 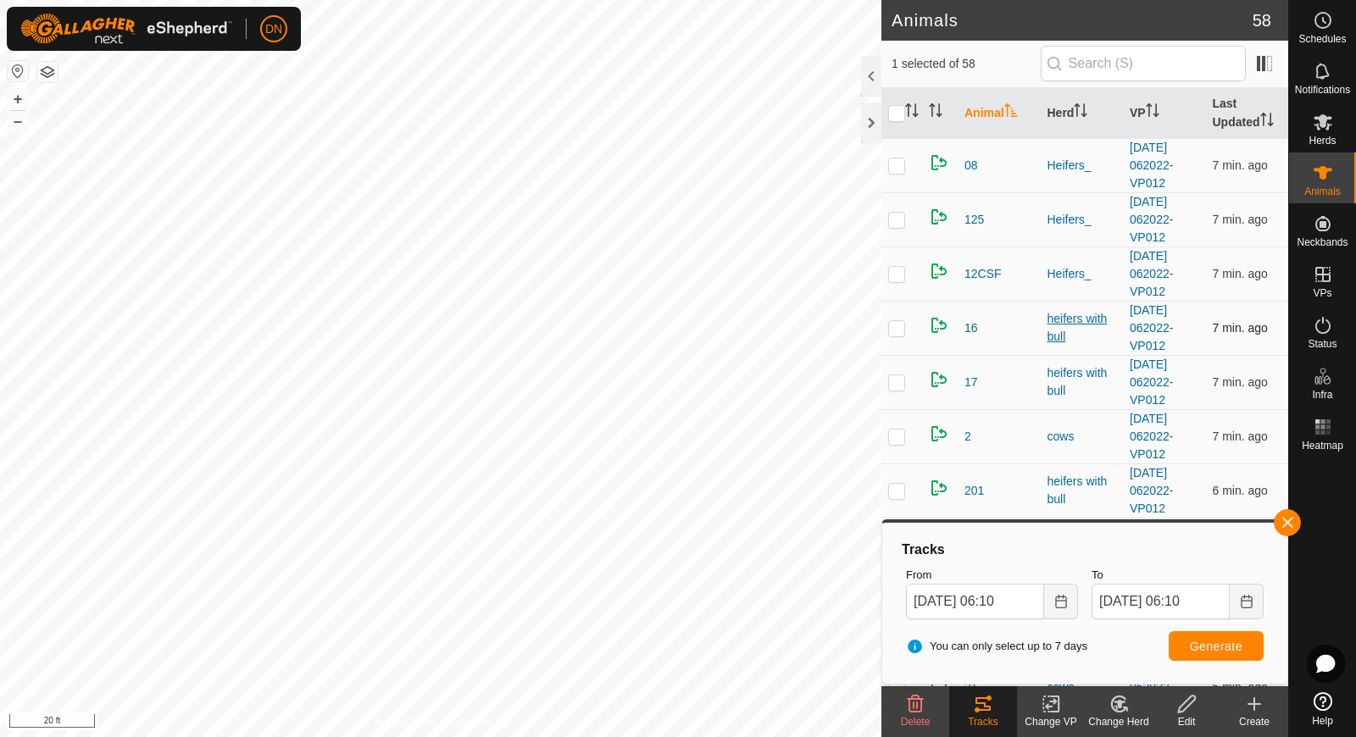 What do you see at coordinates (983, 274) in the screenshot?
I see `span: 12CSF` at bounding box center [983, 274].